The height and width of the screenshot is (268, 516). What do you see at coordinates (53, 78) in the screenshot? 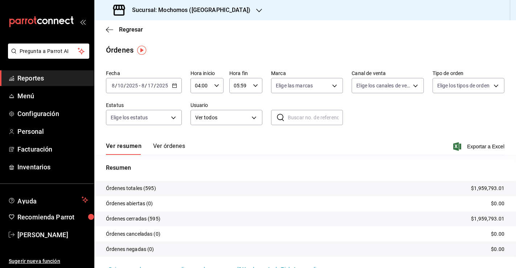
I see `span: Reportes` at bounding box center [53, 78].